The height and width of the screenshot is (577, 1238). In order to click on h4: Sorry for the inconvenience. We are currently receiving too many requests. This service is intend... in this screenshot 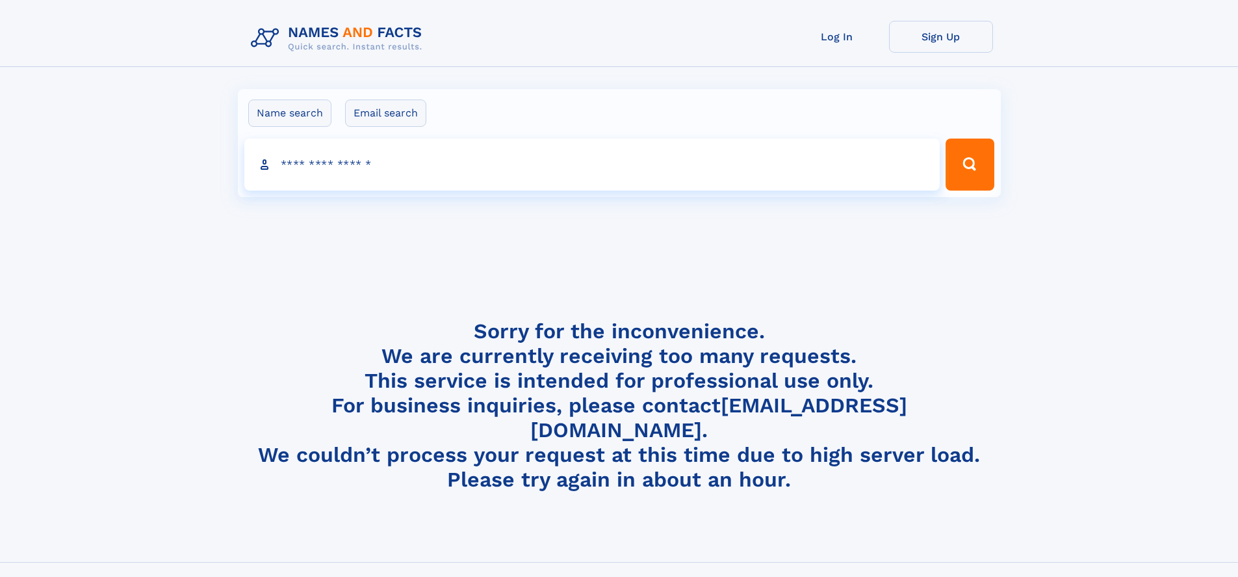, I will do `click(619, 405)`.